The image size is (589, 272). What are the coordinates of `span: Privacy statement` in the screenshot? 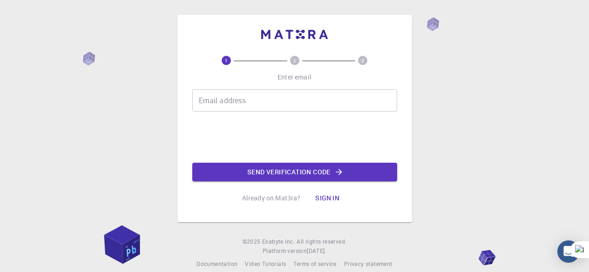 It's located at (368, 264).